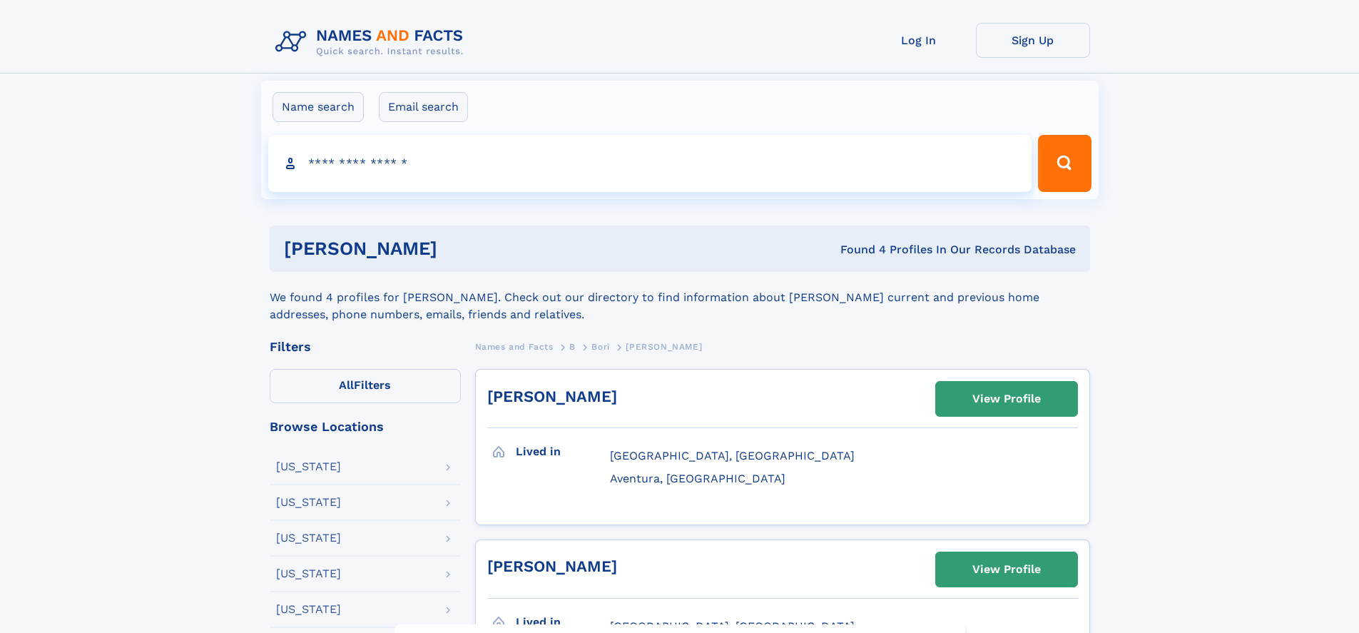 This screenshot has width=1359, height=633. I want to click on div: Browse Locations, so click(365, 427).